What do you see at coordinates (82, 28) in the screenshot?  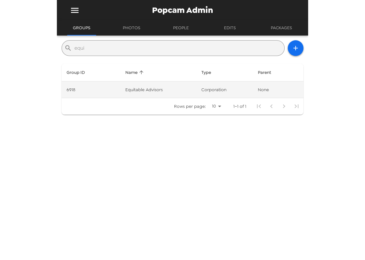 I see `button: Groups` at bounding box center [82, 28].